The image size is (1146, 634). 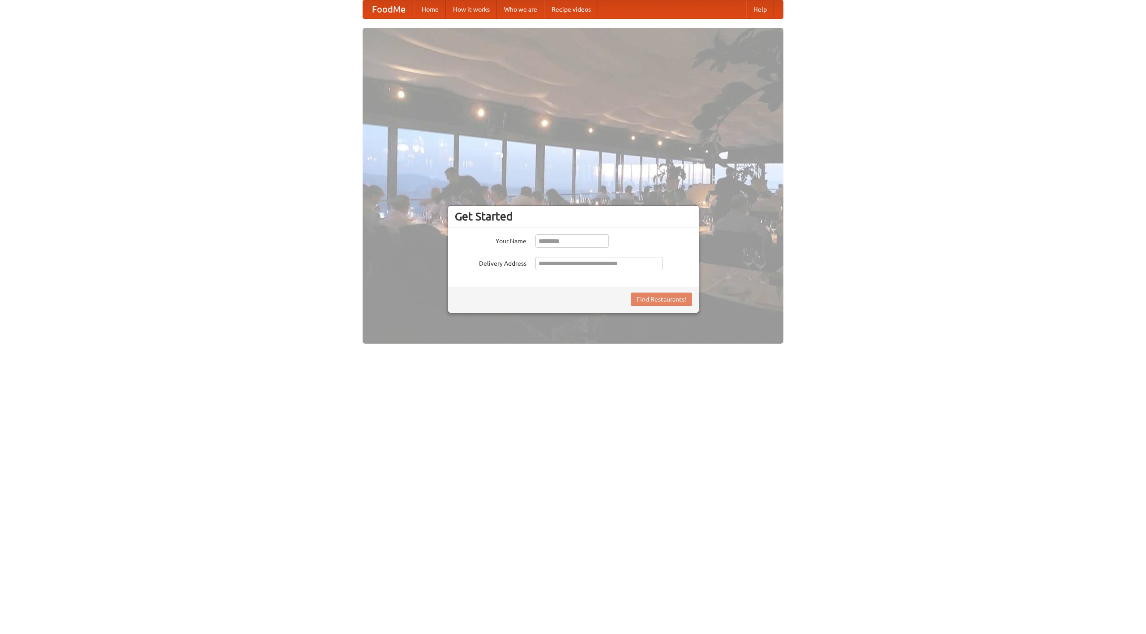 What do you see at coordinates (521, 9) in the screenshot?
I see `a: Who we are` at bounding box center [521, 9].